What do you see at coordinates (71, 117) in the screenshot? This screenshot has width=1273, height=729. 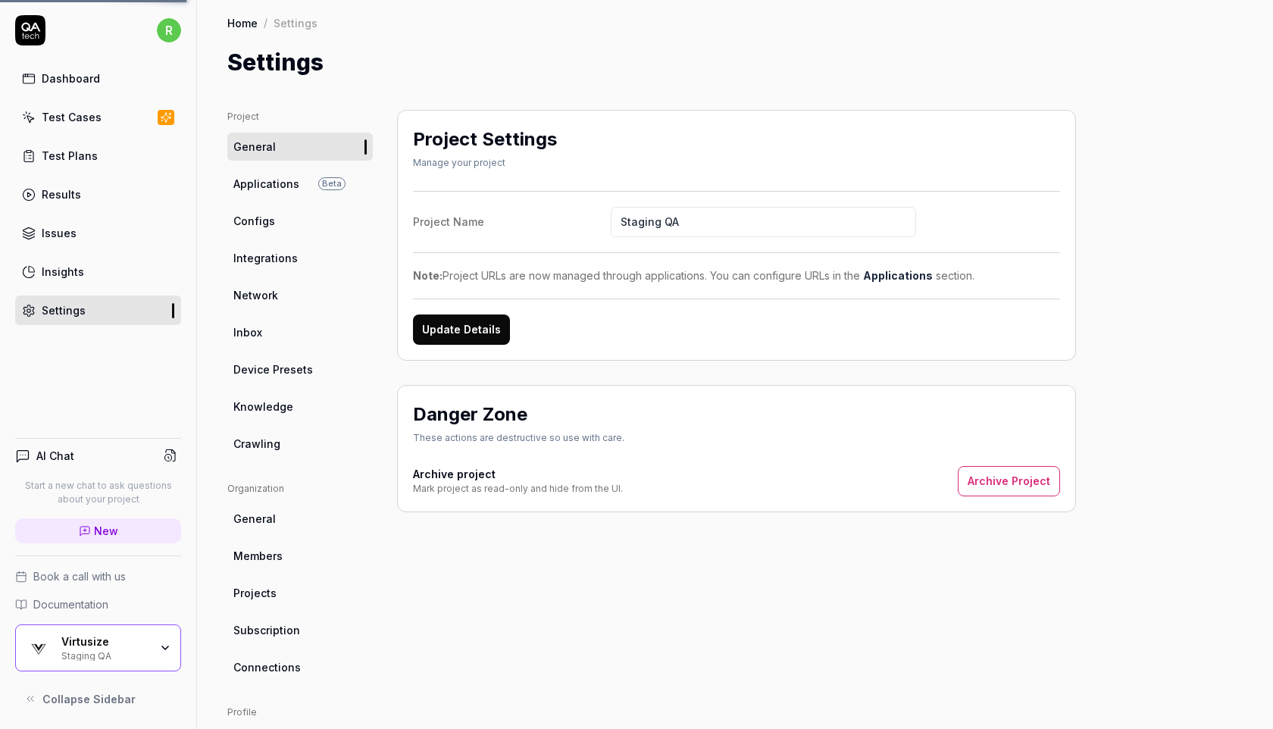 I see `div: Test Cases` at bounding box center [71, 117].